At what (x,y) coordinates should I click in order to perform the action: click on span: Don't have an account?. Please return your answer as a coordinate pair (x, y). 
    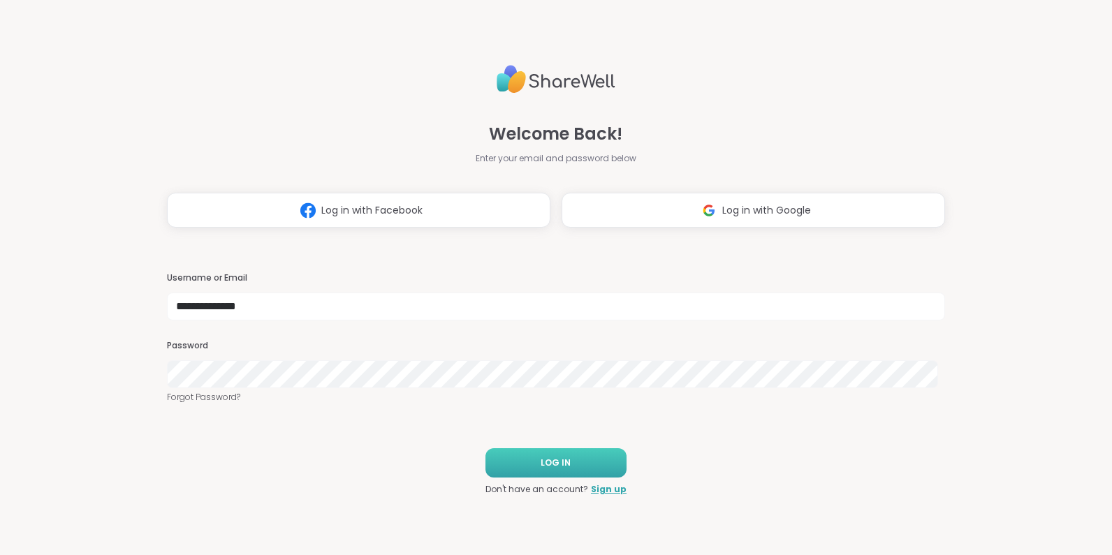
    Looking at the image, I should click on (536, 490).